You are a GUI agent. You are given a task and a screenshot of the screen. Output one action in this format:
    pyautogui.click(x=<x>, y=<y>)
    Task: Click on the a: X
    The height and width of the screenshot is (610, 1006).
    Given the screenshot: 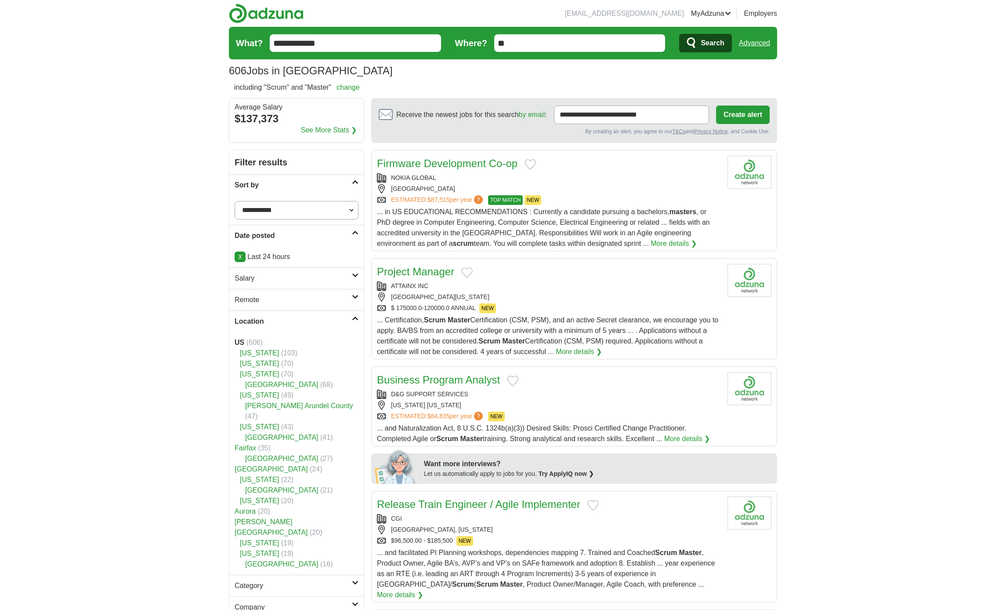 What is the action you would take?
    pyautogui.click(x=240, y=257)
    